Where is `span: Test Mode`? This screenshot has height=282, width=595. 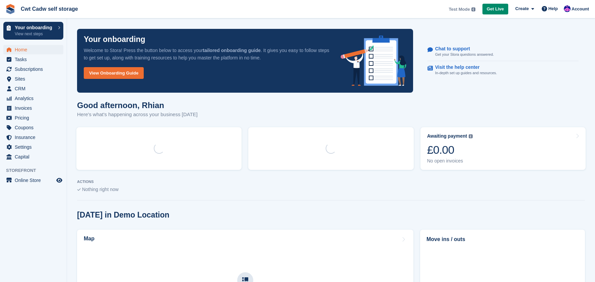 span: Test Mode is located at coordinates (459, 9).